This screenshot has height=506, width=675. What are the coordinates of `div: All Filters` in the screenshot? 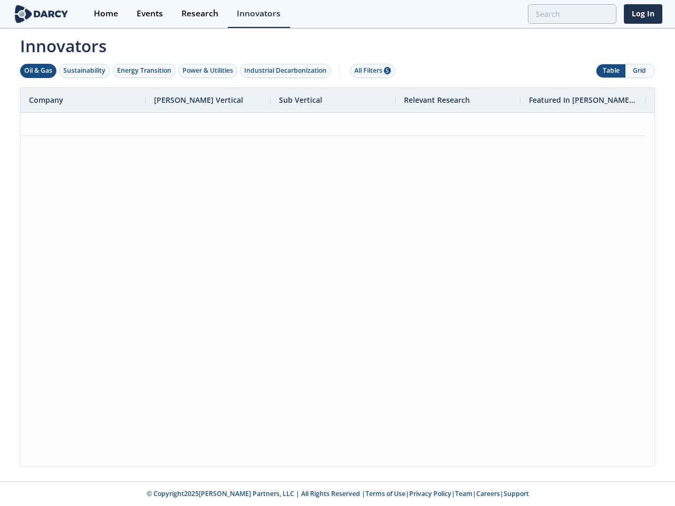 It's located at (372, 71).